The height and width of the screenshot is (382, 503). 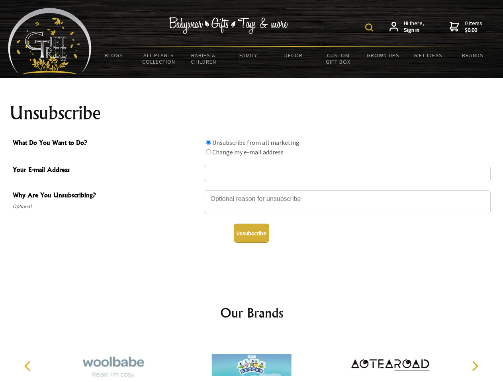 What do you see at coordinates (248, 55) in the screenshot?
I see `a: Family` at bounding box center [248, 55].